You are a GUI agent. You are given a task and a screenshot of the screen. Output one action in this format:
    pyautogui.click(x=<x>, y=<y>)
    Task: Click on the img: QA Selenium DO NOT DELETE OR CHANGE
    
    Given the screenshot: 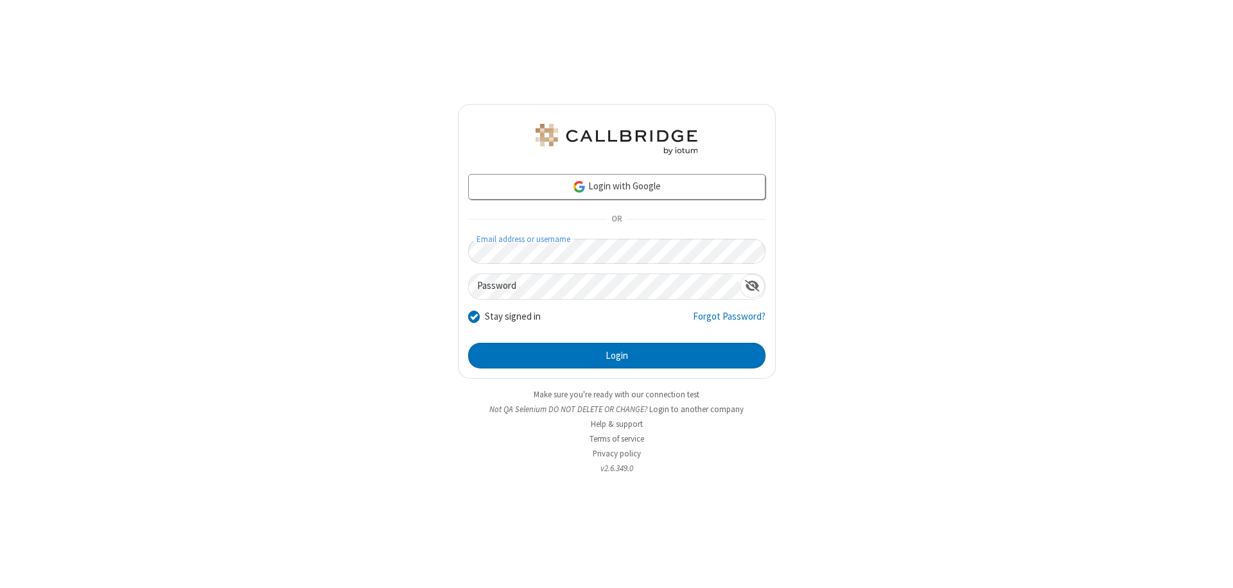 What is the action you would take?
    pyautogui.click(x=617, y=139)
    